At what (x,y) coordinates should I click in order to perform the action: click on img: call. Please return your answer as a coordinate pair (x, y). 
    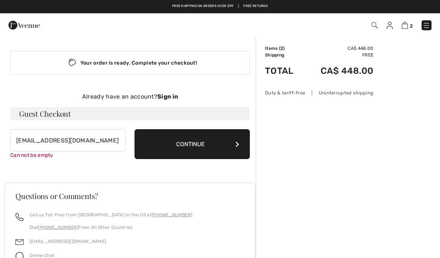
    Looking at the image, I should click on (20, 217).